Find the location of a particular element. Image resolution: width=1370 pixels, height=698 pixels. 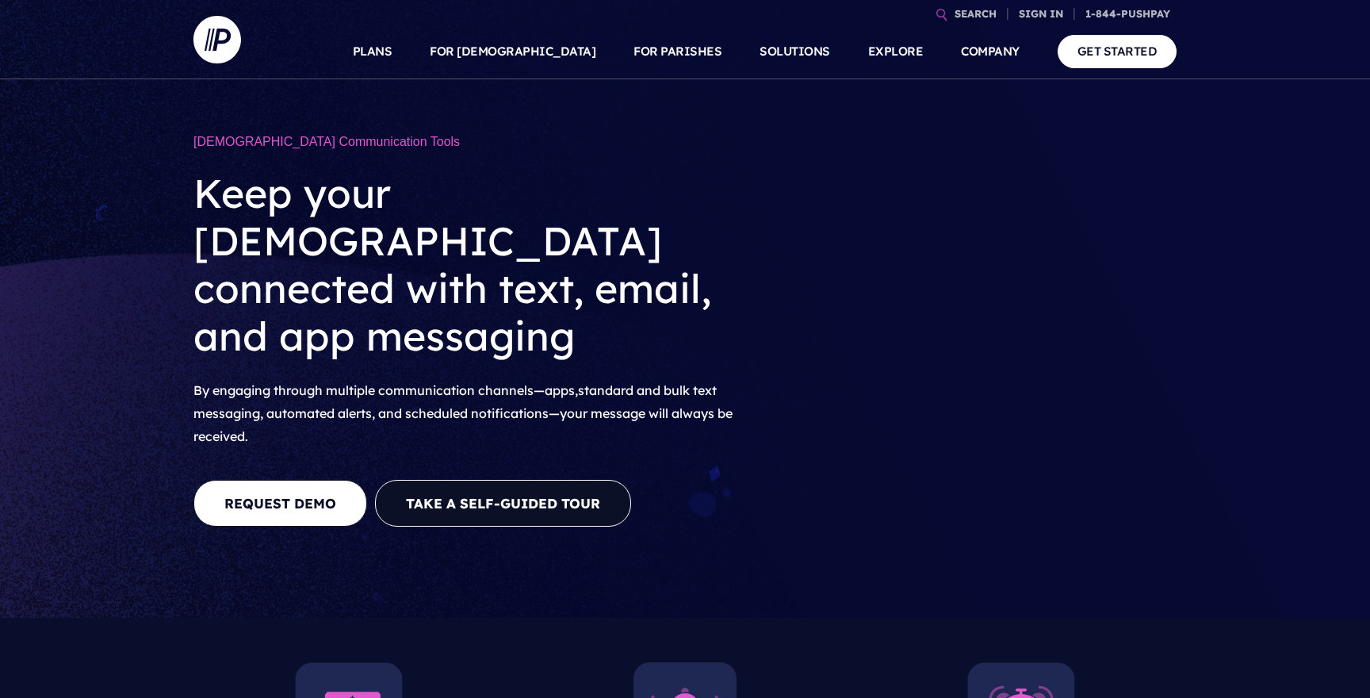

button: Take a Self-guided Tour is located at coordinates (503, 503).